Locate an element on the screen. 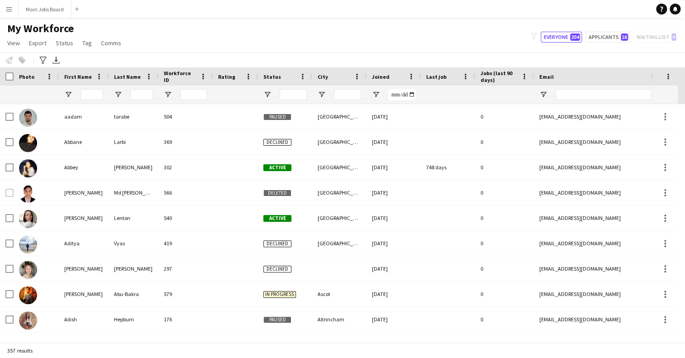  span: Comms is located at coordinates (111, 43).